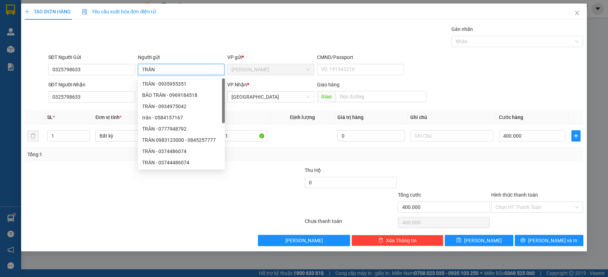 This screenshot has height=277, width=608. Describe the element at coordinates (181, 129) in the screenshot. I see `div: TRÂN - 0777948792` at that location.